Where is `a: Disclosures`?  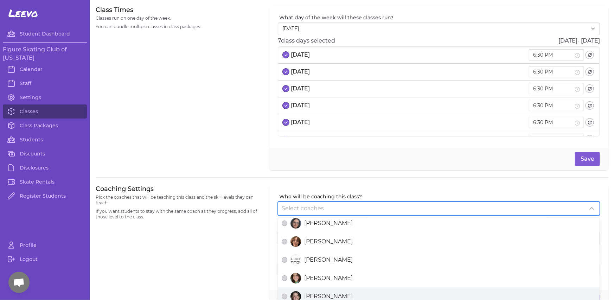 a: Disclosures is located at coordinates (45, 168).